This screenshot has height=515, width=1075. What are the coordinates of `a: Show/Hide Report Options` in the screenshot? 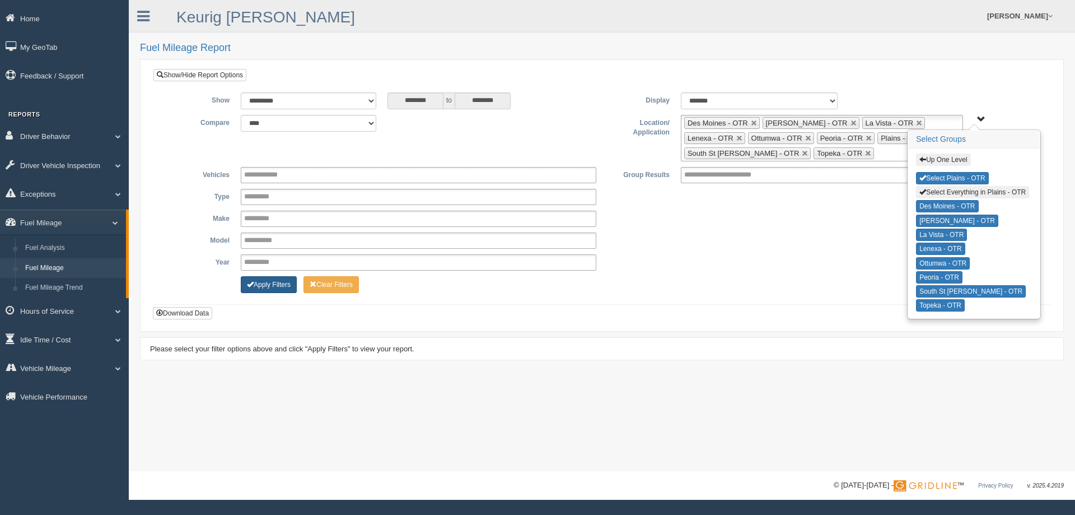 It's located at (200, 75).